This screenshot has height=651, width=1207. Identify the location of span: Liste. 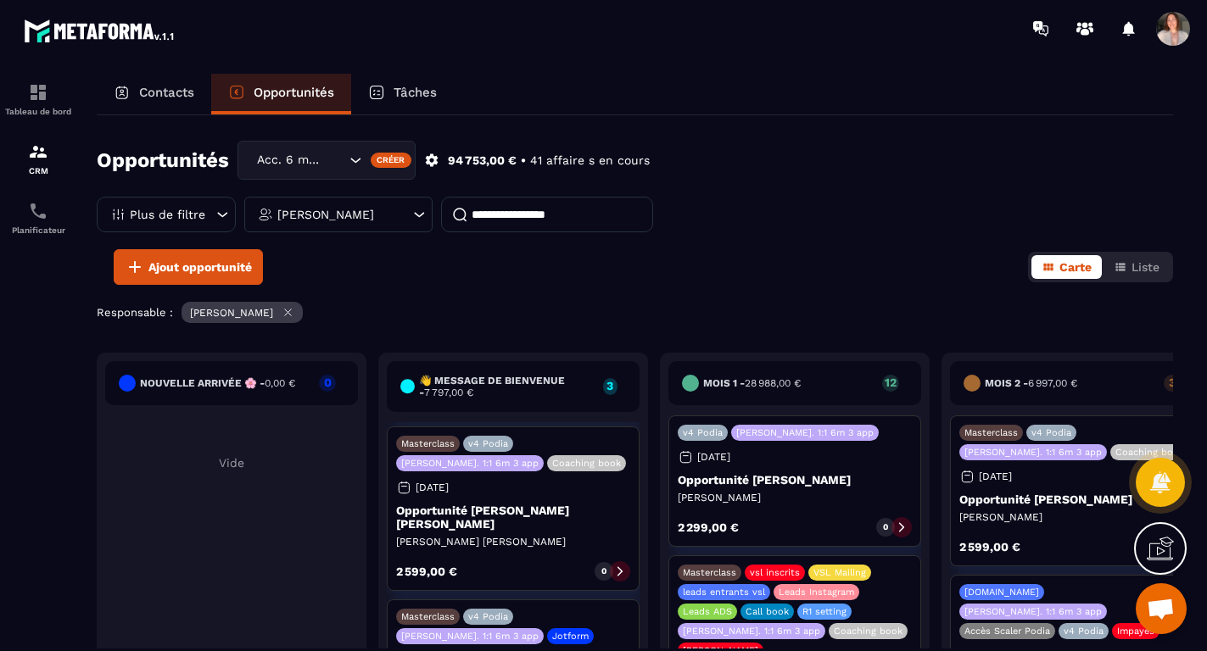
(1145, 267).